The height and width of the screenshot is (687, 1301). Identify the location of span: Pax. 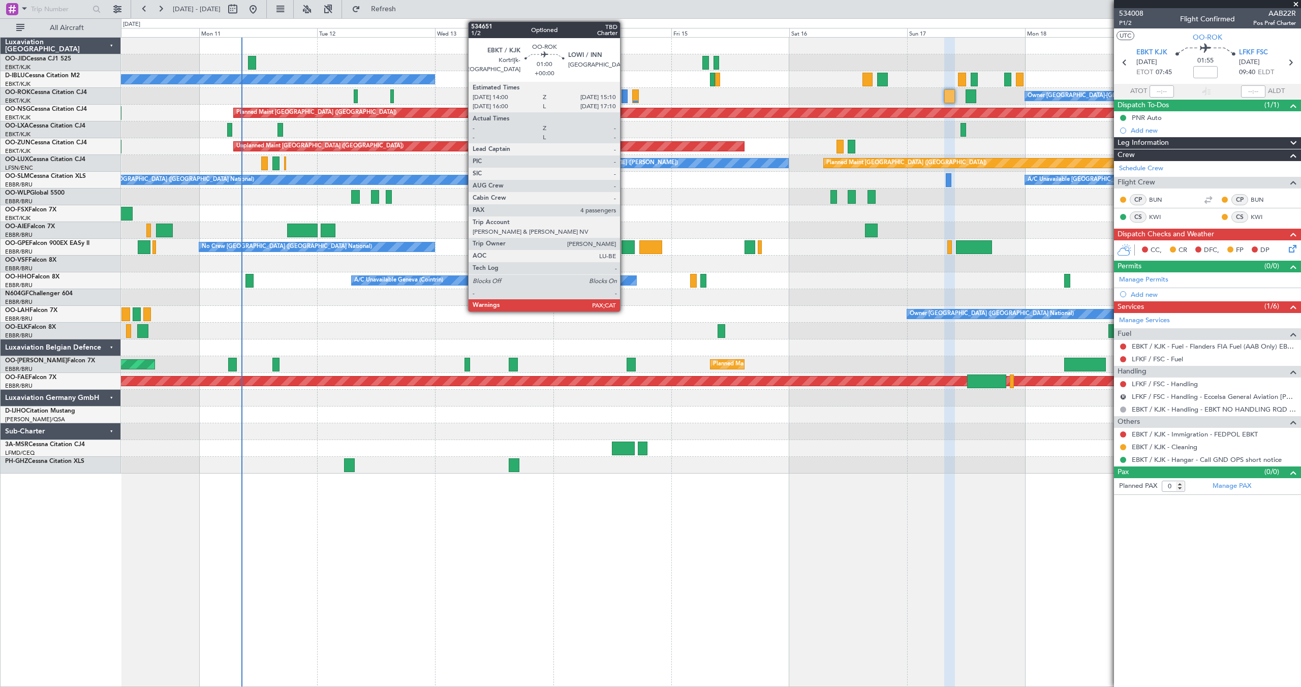
(1123, 472).